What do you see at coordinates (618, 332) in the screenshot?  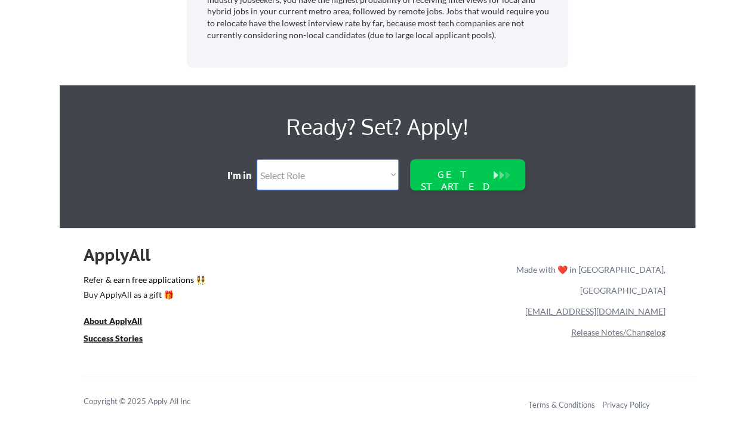 I see `a: Release Notes/Changelog` at bounding box center [618, 332].